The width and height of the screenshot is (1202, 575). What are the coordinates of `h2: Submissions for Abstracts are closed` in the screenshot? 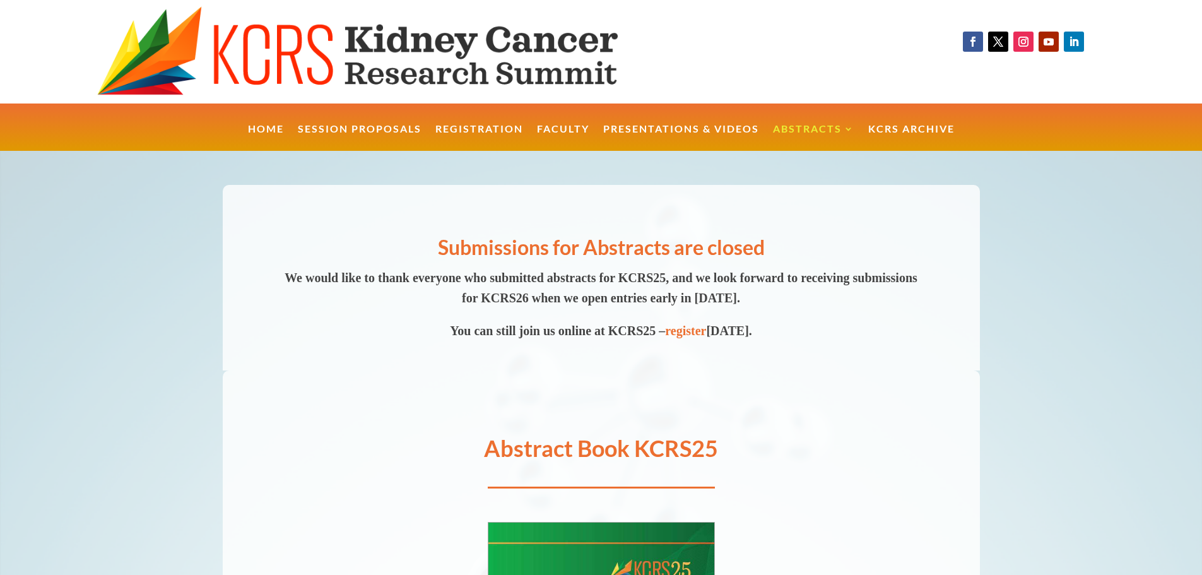 It's located at (601, 251).